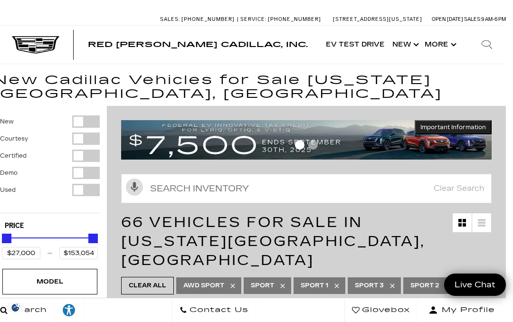 This screenshot has width=513, height=322. Describe the element at coordinates (425, 286) in the screenshot. I see `span: Sport 2` at that location.